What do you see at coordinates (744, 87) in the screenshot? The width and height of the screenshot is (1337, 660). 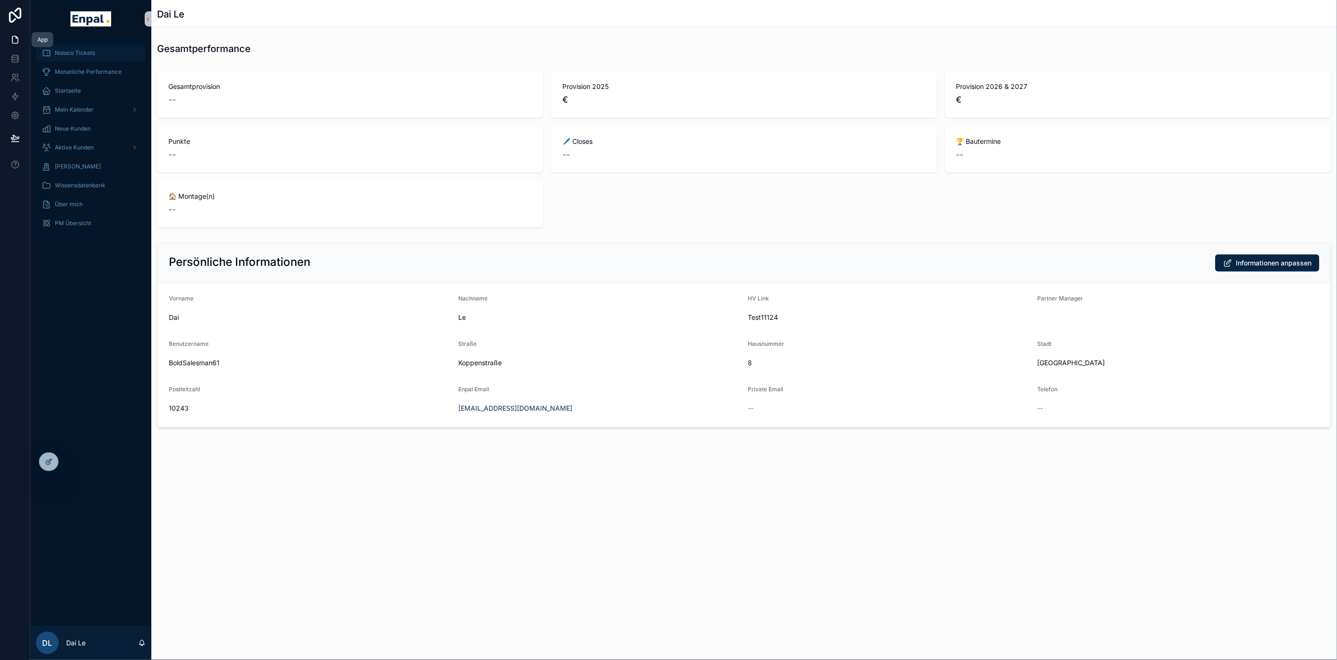 I see `span: Provision 2025` at bounding box center [744, 87].